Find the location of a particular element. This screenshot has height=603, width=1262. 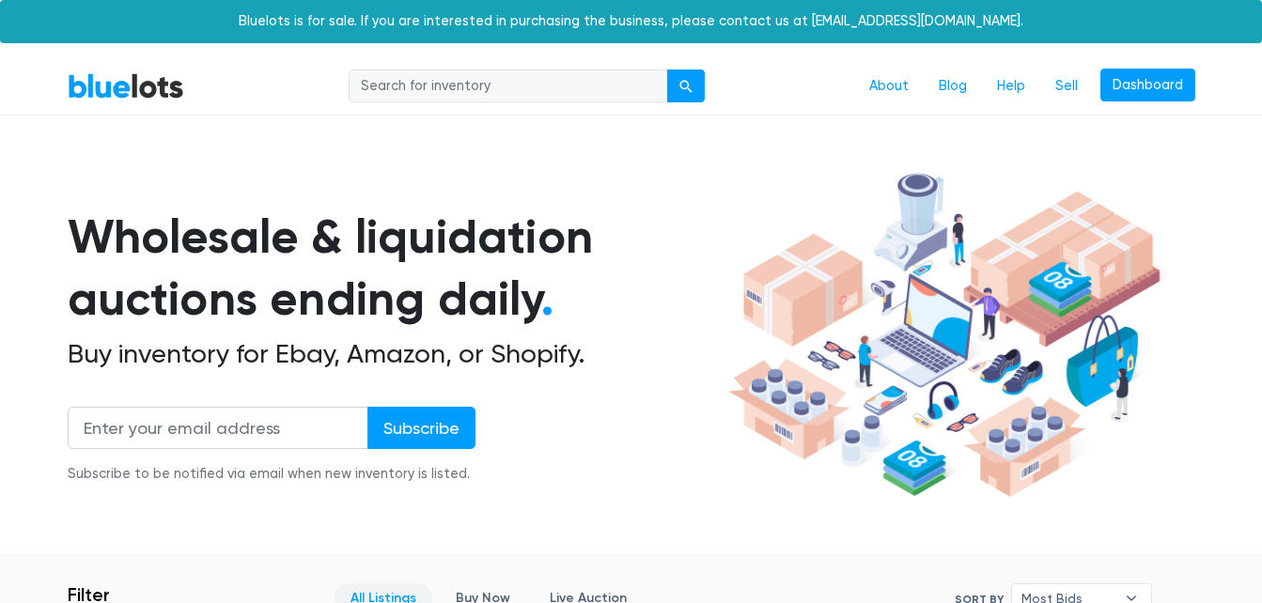

h2: Buy inventory for Ebay, Amazon, or Shopify. is located at coordinates (395, 354).